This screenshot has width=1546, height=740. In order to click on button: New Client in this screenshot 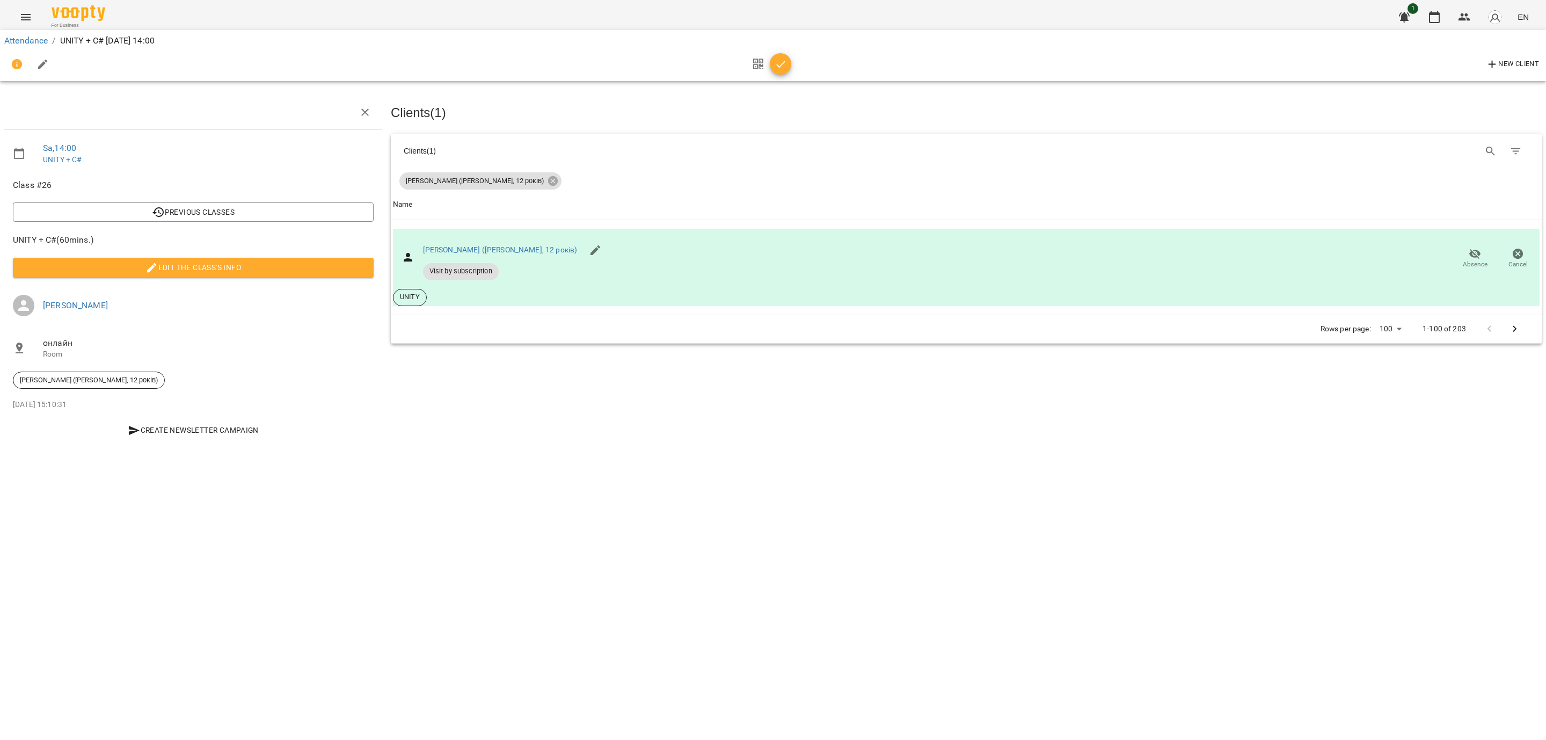, I will do `click(1512, 64)`.